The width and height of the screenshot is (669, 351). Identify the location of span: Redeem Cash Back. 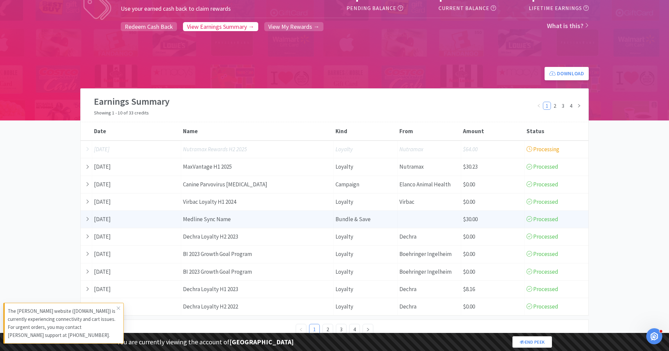
(149, 26).